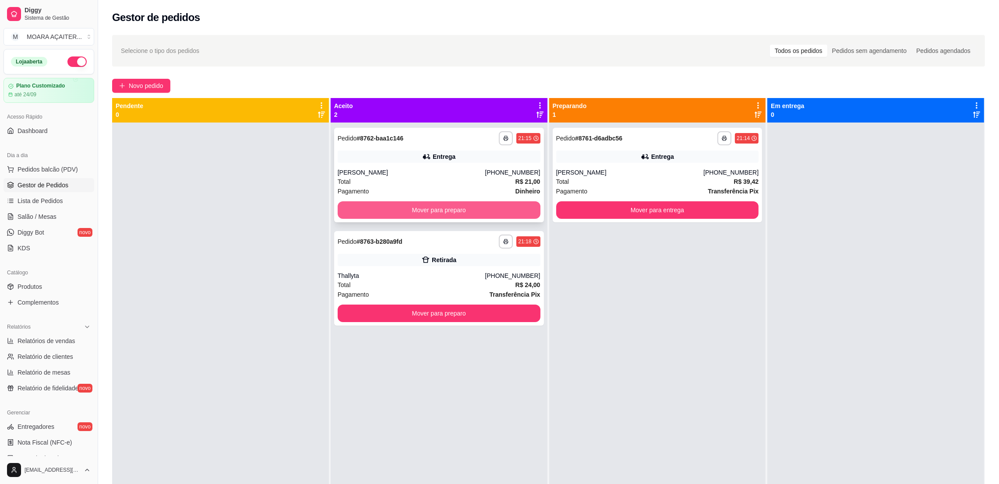 The width and height of the screenshot is (999, 484). What do you see at coordinates (41, 458) in the screenshot?
I see `span: Controle de caixa` at bounding box center [41, 458].